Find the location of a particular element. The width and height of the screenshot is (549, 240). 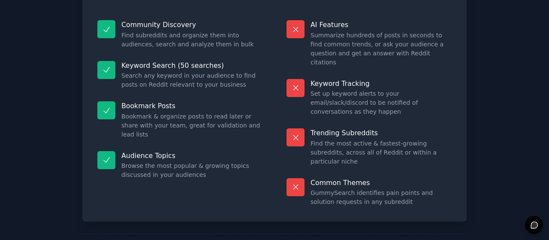

p: Community Discovery is located at coordinates (192, 24).